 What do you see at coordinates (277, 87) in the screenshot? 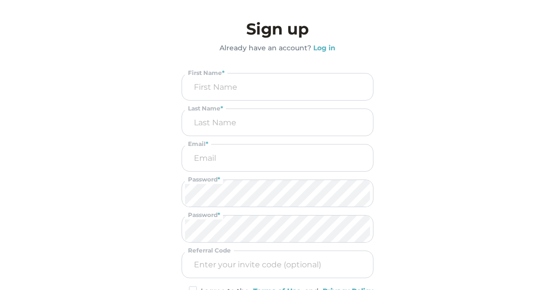
I see `input: First Name` at bounding box center [277, 87].